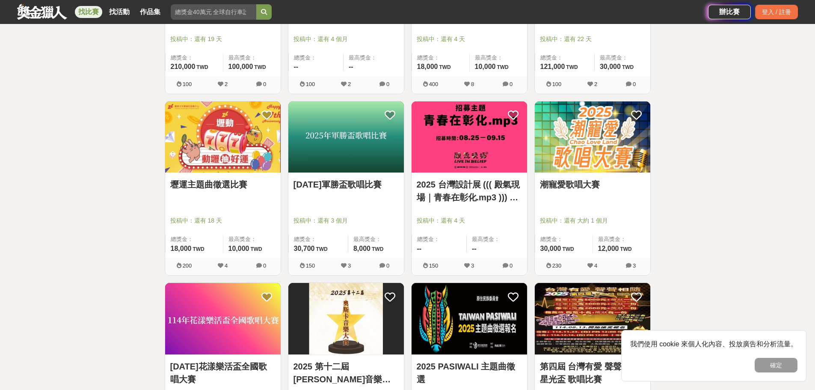 This screenshot has height=390, width=815. Describe the element at coordinates (89, 12) in the screenshot. I see `a: 找比賽` at that location.